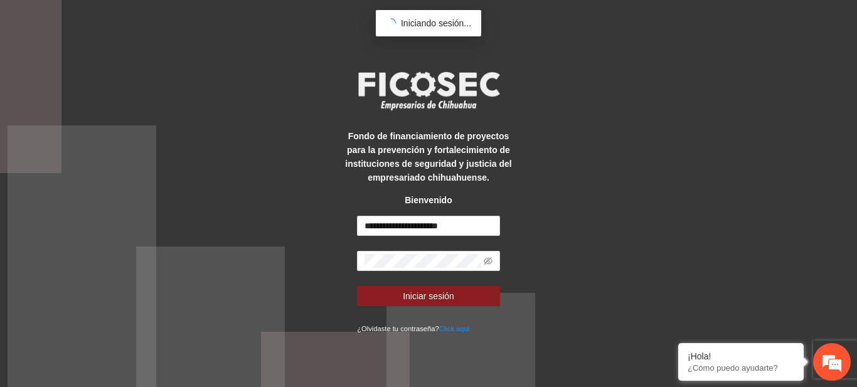  I want to click on img: logo, so click(428, 91).